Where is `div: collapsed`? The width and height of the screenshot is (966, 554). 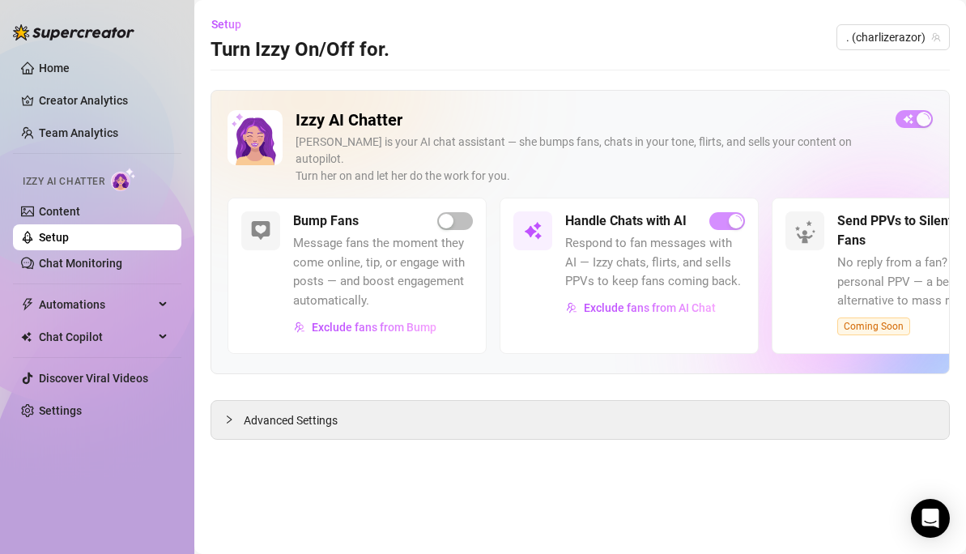 div: collapsed is located at coordinates (234, 420).